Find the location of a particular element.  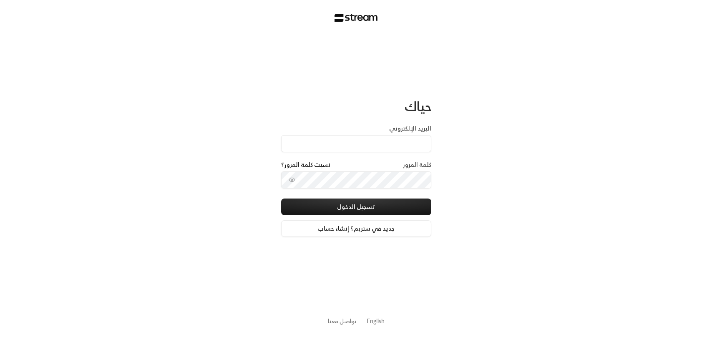

a: تواصل معنا is located at coordinates (342, 321).